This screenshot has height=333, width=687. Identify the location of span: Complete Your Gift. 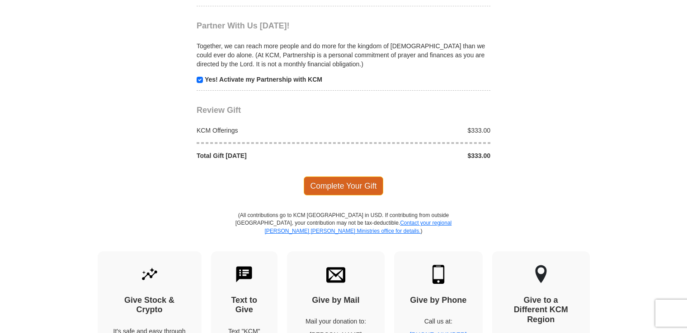
(343, 186).